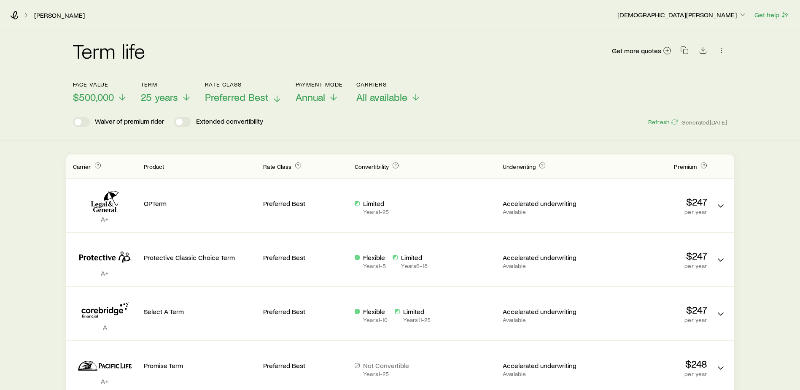 The height and width of the screenshot is (390, 800). What do you see at coordinates (382, 97) in the screenshot?
I see `span: All available` at bounding box center [382, 97].